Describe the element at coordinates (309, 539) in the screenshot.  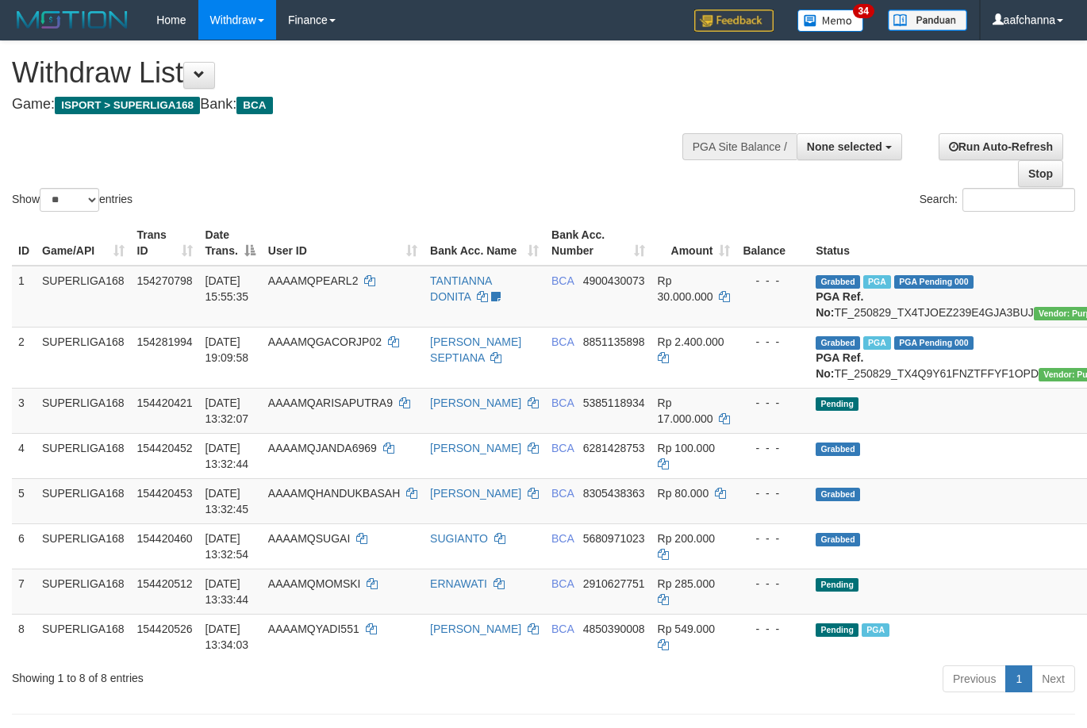
I see `span: AAAAMQSUGAI` at that location.